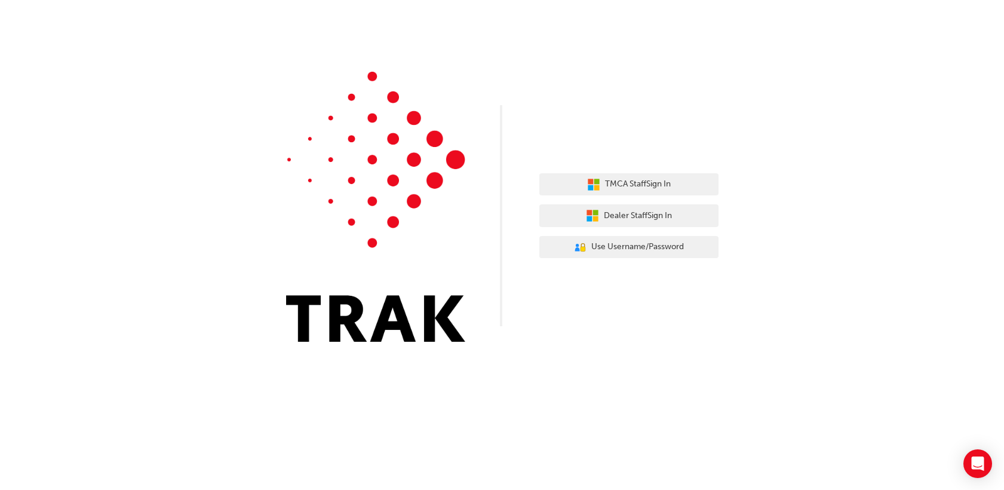 This screenshot has height=490, width=1004. What do you see at coordinates (638, 216) in the screenshot?
I see `span: Dealer Staff Sign In` at bounding box center [638, 216].